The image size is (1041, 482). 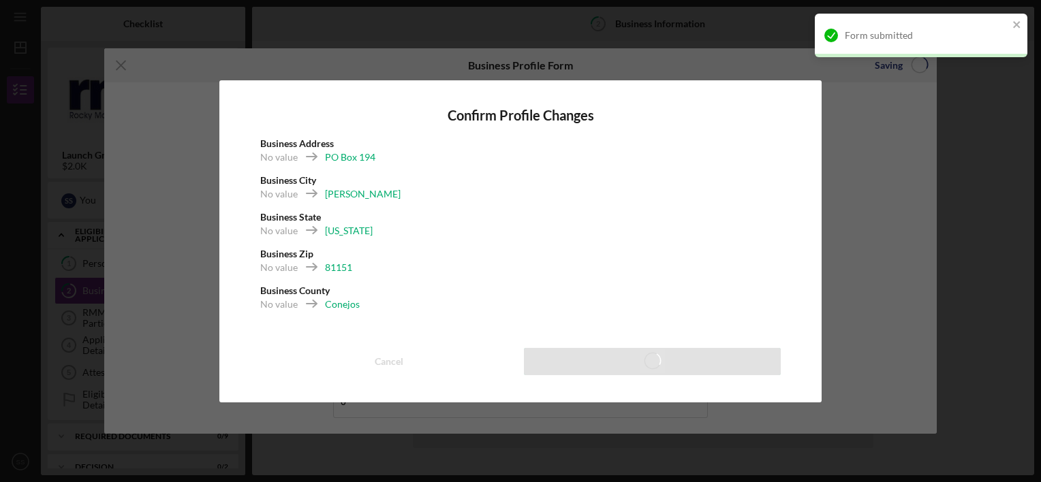 I want to click on h4: Confirm Profile Changes, so click(x=521, y=115).